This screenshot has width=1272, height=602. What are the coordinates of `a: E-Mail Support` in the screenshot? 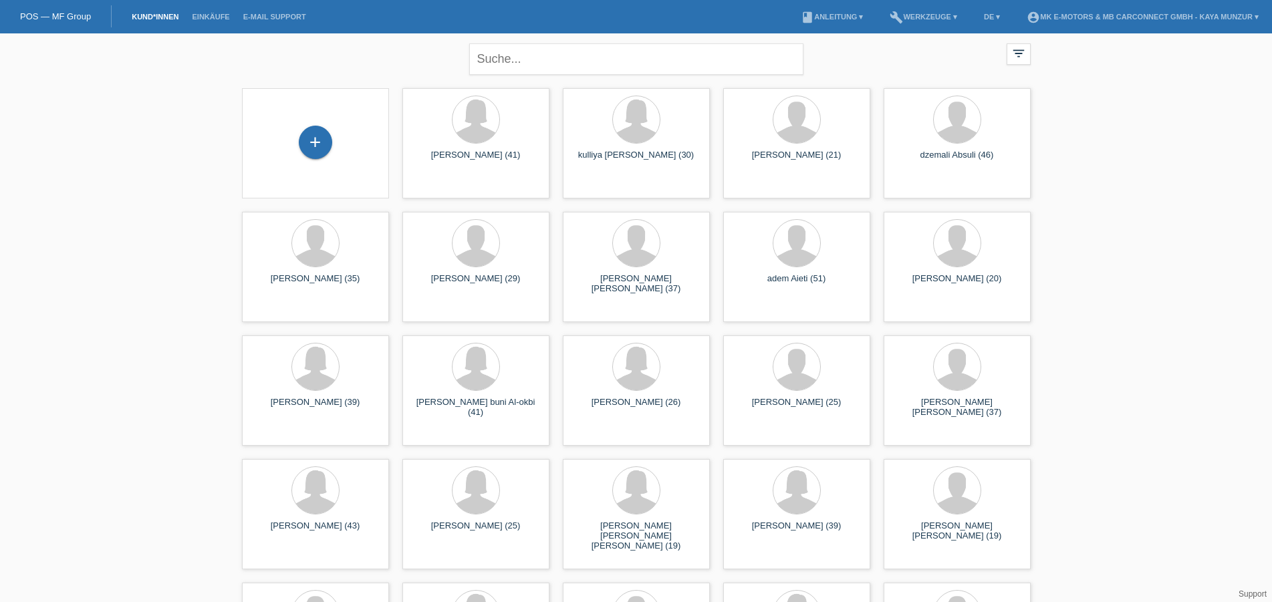 It's located at (275, 17).